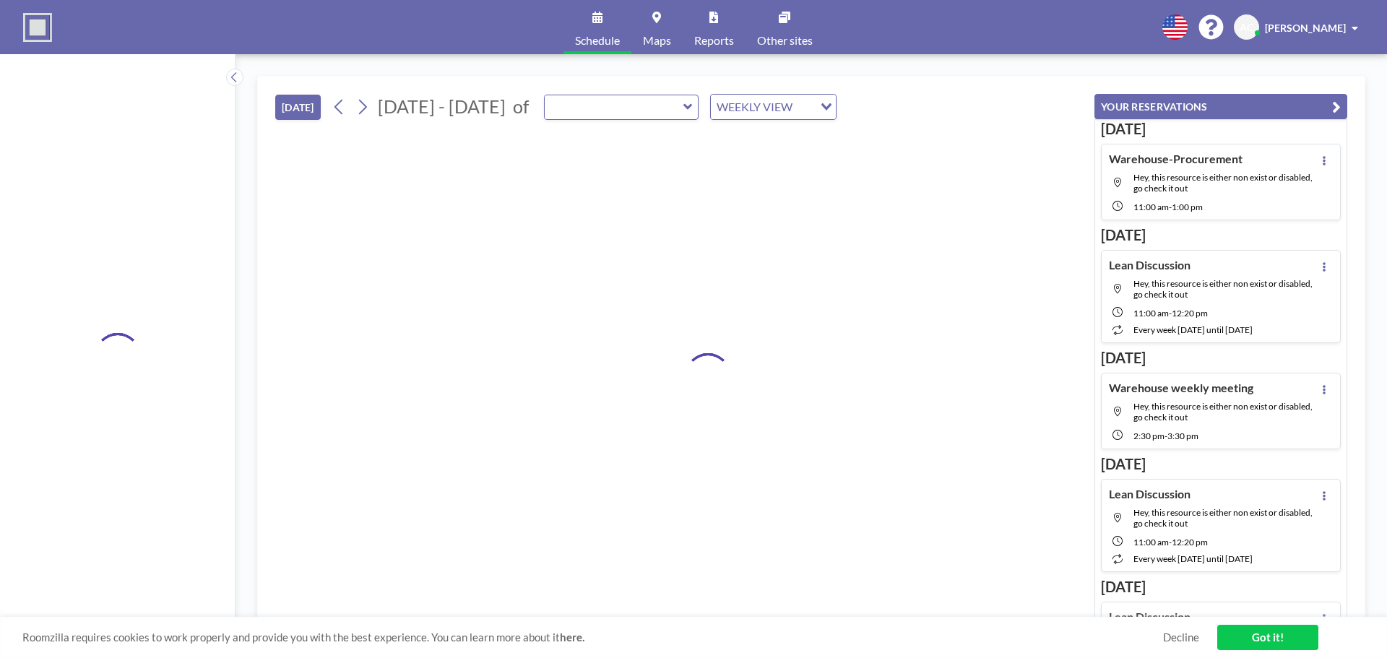 Image resolution: width=1387 pixels, height=658 pixels. What do you see at coordinates (657, 40) in the screenshot?
I see `span: Maps` at bounding box center [657, 40].